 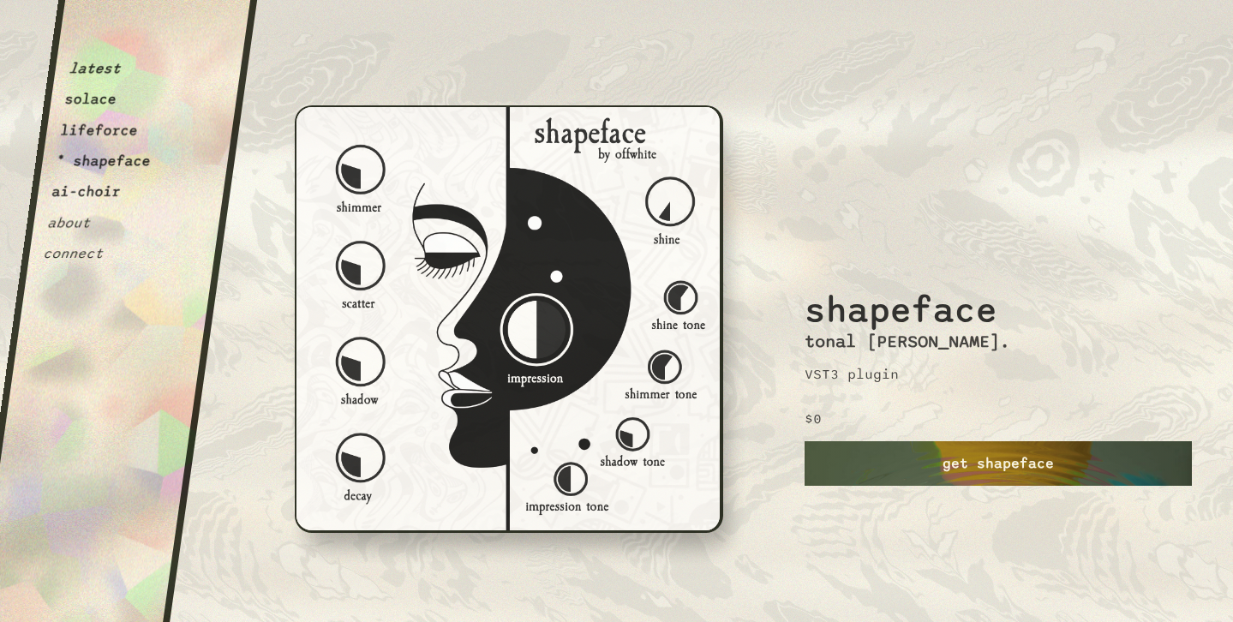 What do you see at coordinates (901, 234) in the screenshot?
I see `h2: shapeface` at bounding box center [901, 234].